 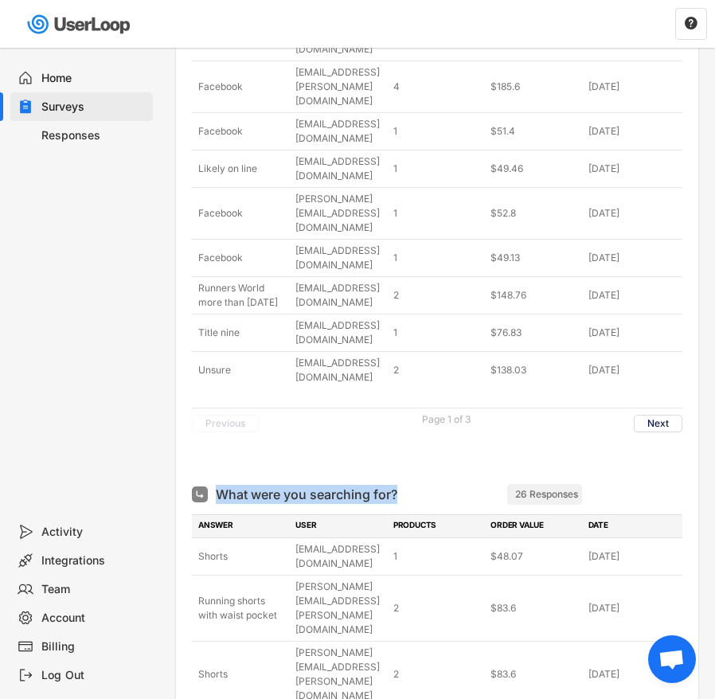 What do you see at coordinates (534, 258) in the screenshot?
I see `div: $49.13` at bounding box center [534, 258].